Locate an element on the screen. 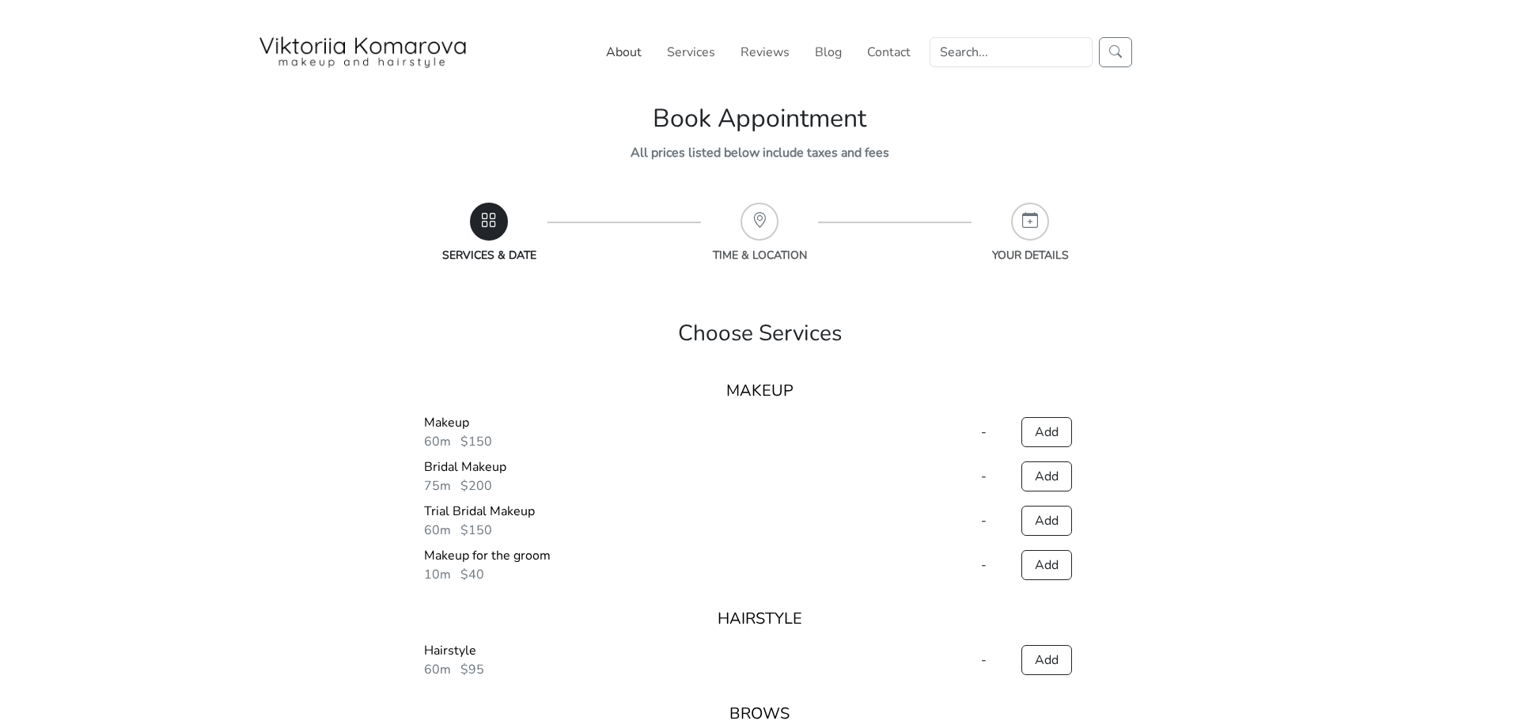 Image resolution: width=1519 pixels, height=721 pixels. h1: Book Appointment is located at coordinates (759, 134).